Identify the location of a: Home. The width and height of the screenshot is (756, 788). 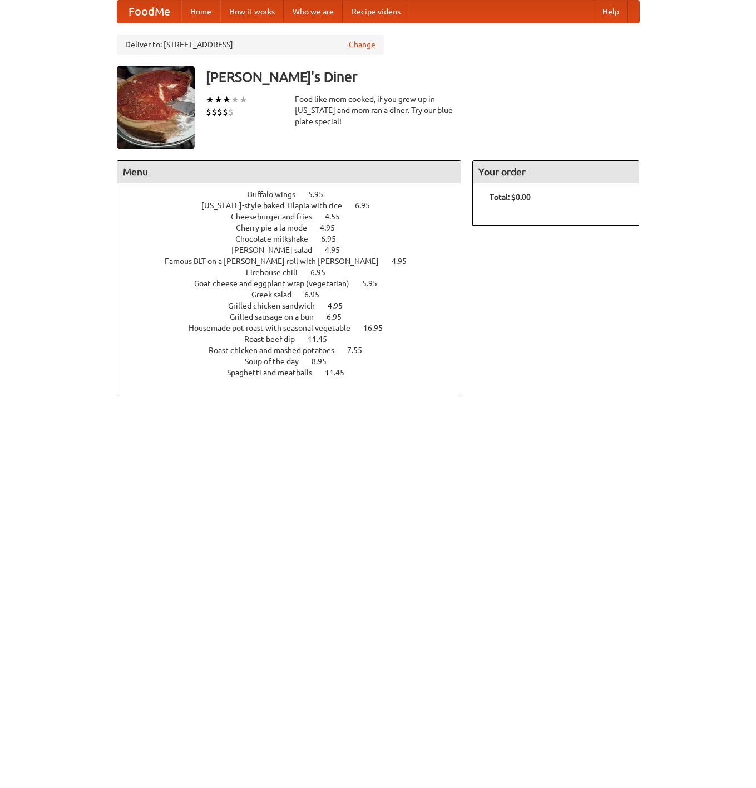
(201, 12).